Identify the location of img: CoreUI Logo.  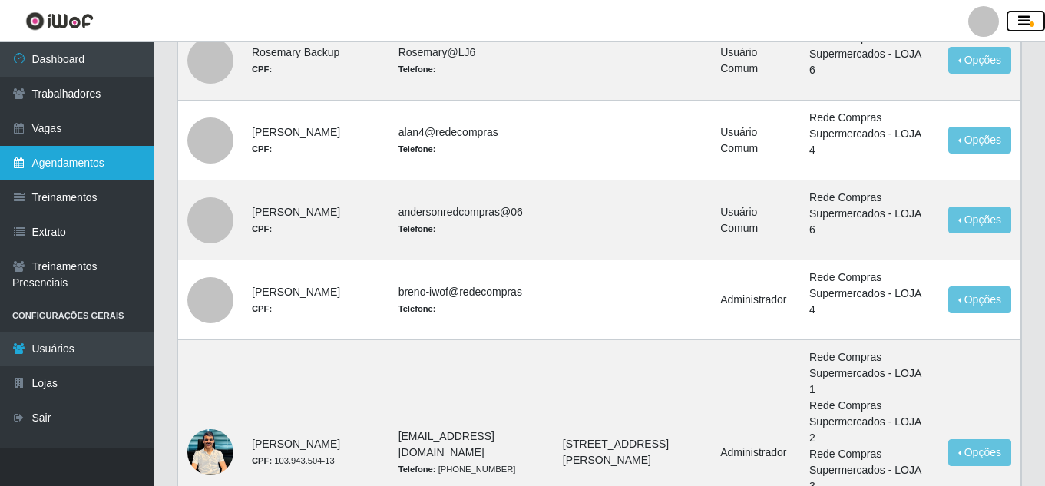
(59, 21).